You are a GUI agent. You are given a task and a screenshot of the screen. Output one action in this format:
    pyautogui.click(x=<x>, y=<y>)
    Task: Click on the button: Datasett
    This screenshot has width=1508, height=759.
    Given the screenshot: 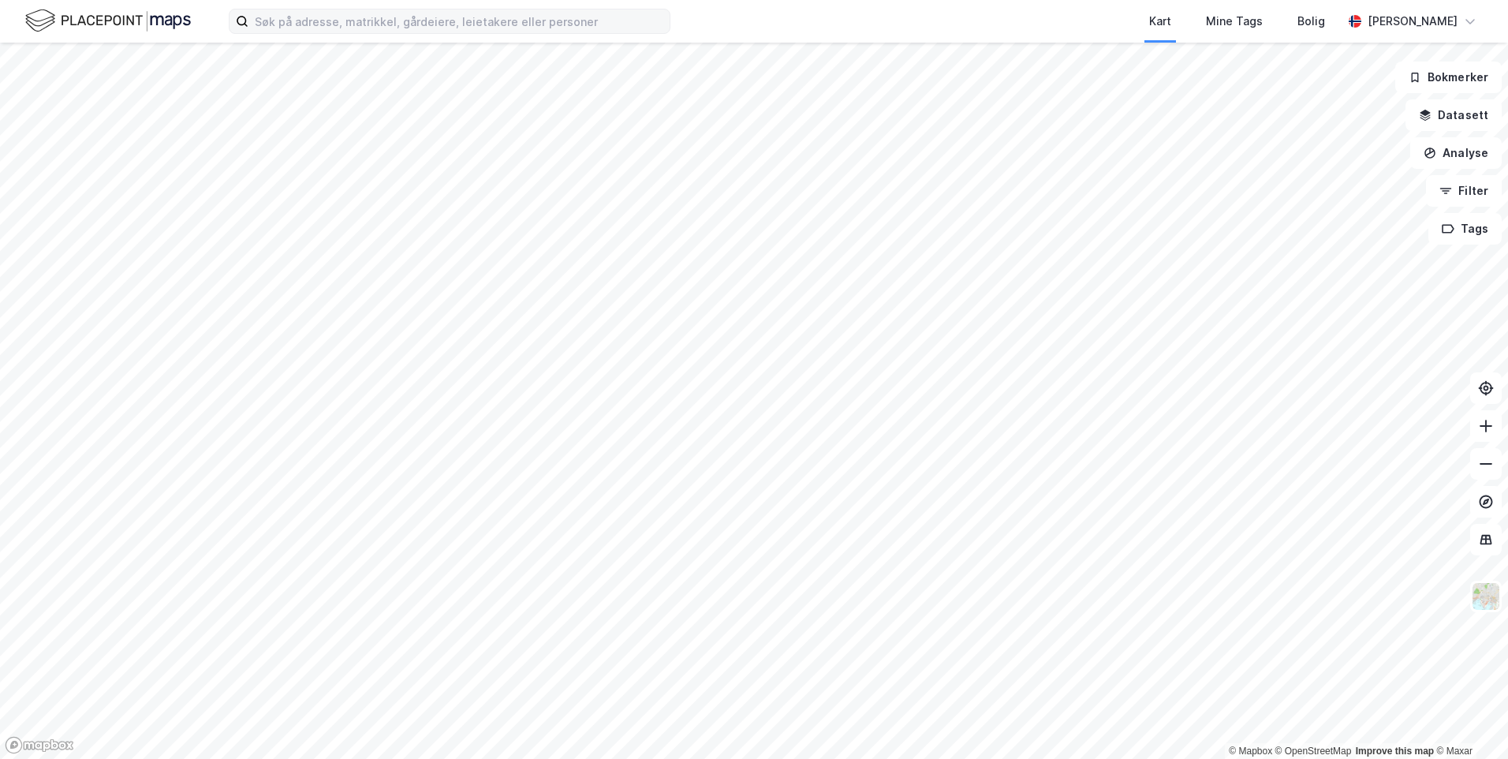 What is the action you would take?
    pyautogui.click(x=1454, y=115)
    